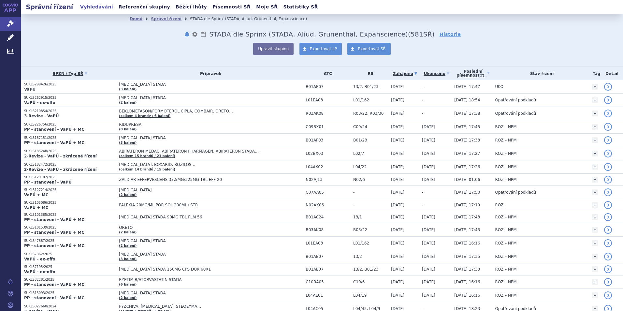  I want to click on span: R03/22, so click(370, 230).